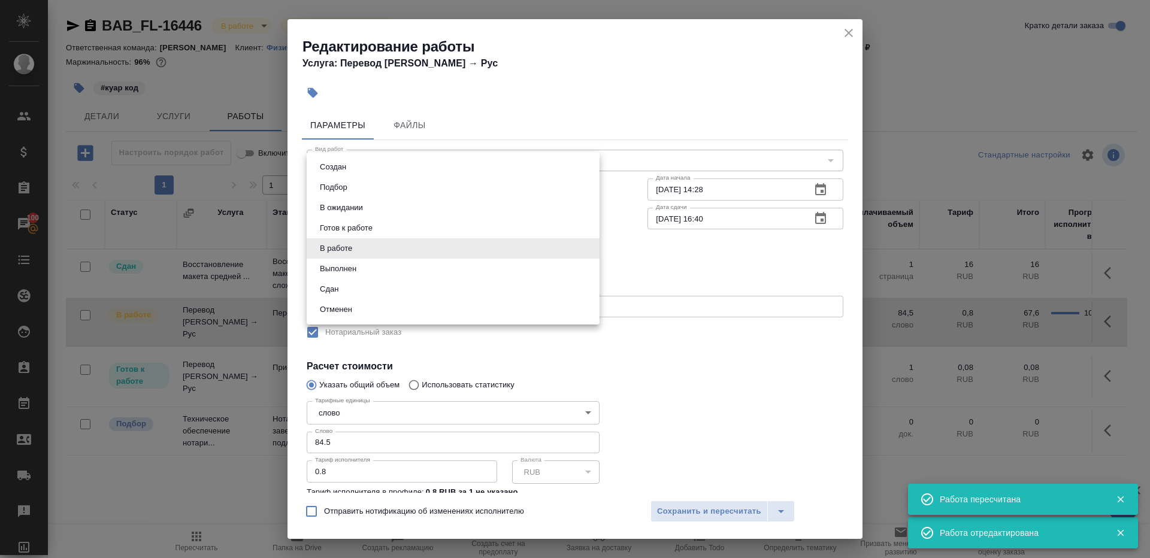 The height and width of the screenshot is (558, 1150). Describe the element at coordinates (336, 310) in the screenshot. I see `button: Отменен` at that location.